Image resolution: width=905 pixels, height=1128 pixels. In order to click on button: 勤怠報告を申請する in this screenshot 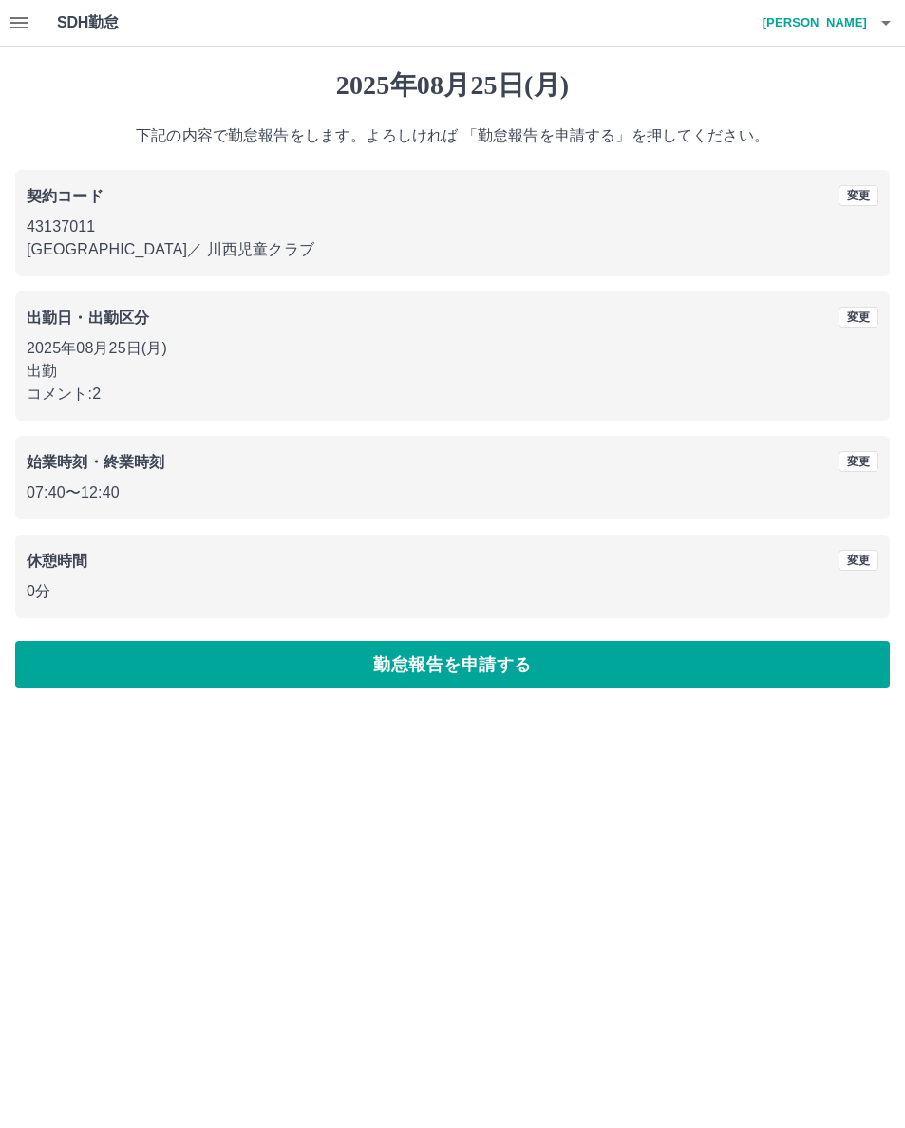, I will do `click(452, 665)`.